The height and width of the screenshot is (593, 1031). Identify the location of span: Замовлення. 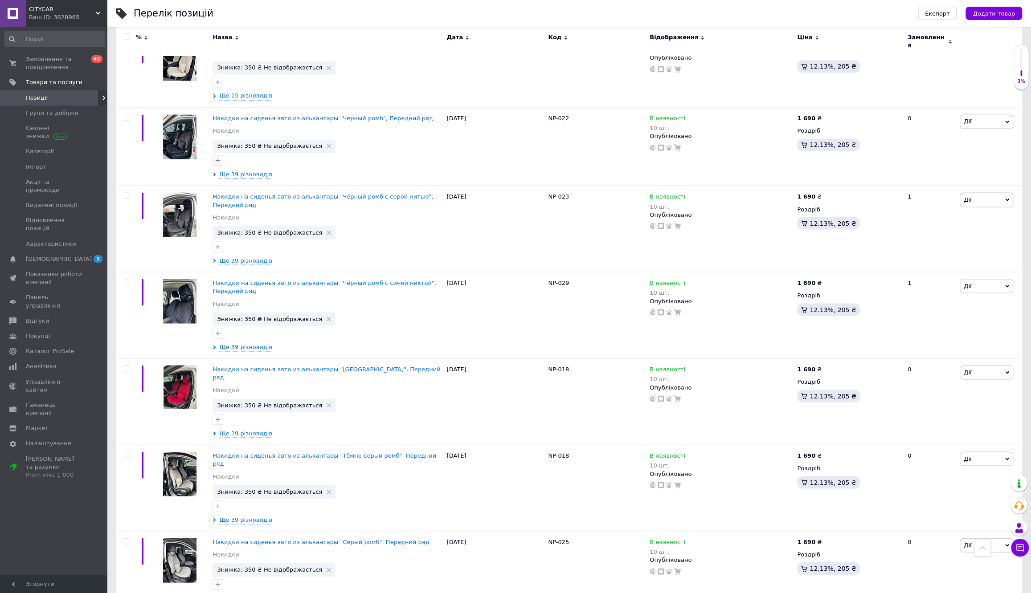
(927, 41).